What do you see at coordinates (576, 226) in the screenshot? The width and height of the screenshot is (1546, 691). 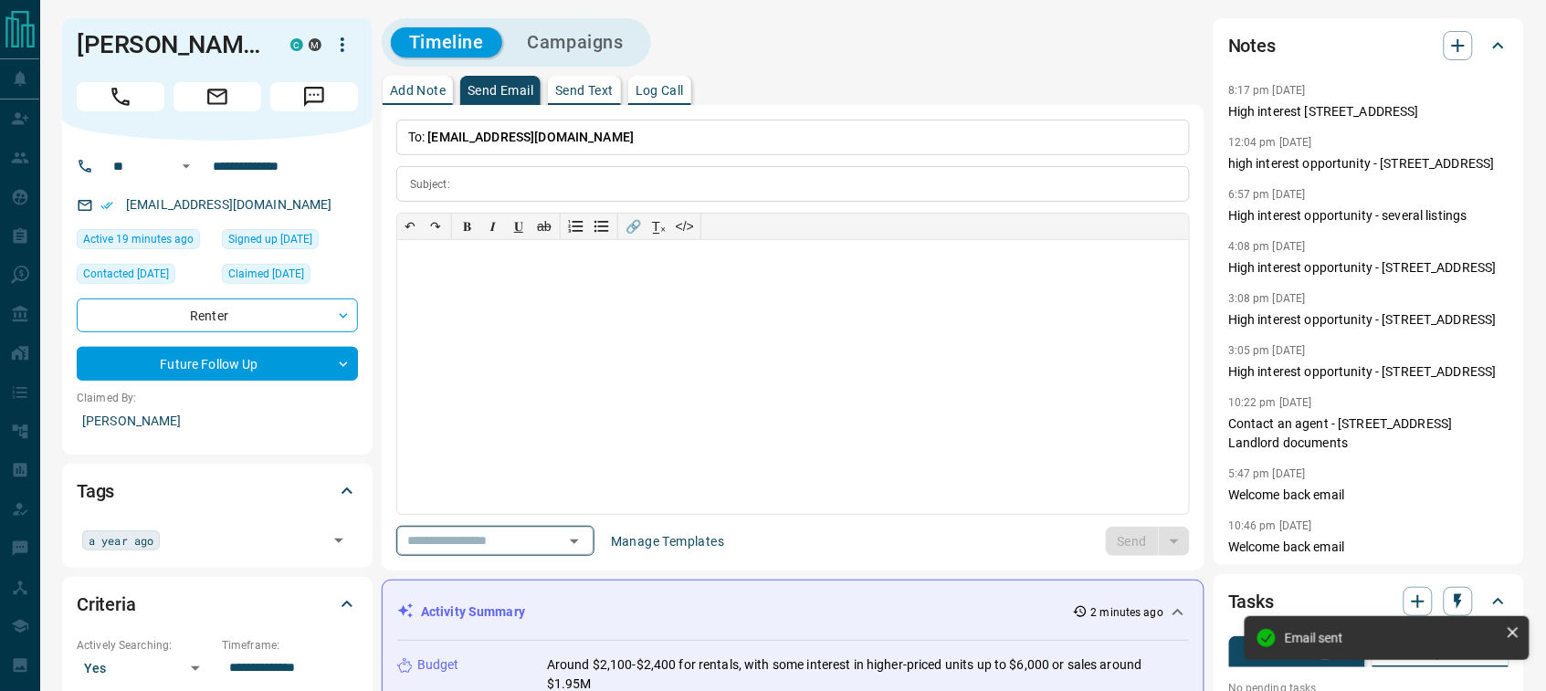 I see `button: Numbered list` at bounding box center [576, 226].